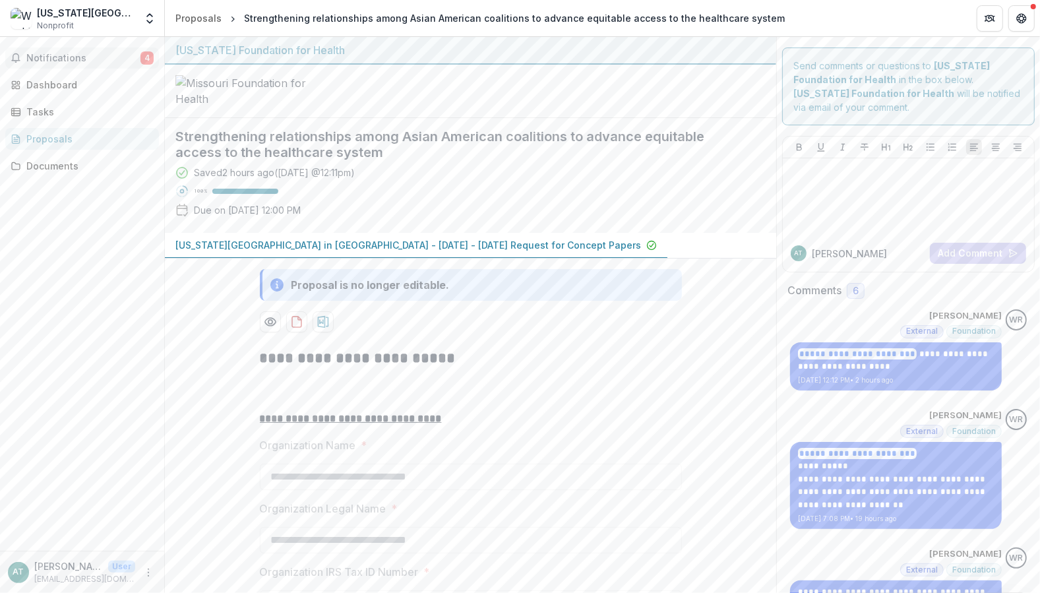 The height and width of the screenshot is (593, 1040). Describe the element at coordinates (953, 147) in the screenshot. I see `button: Ordered List` at that location.